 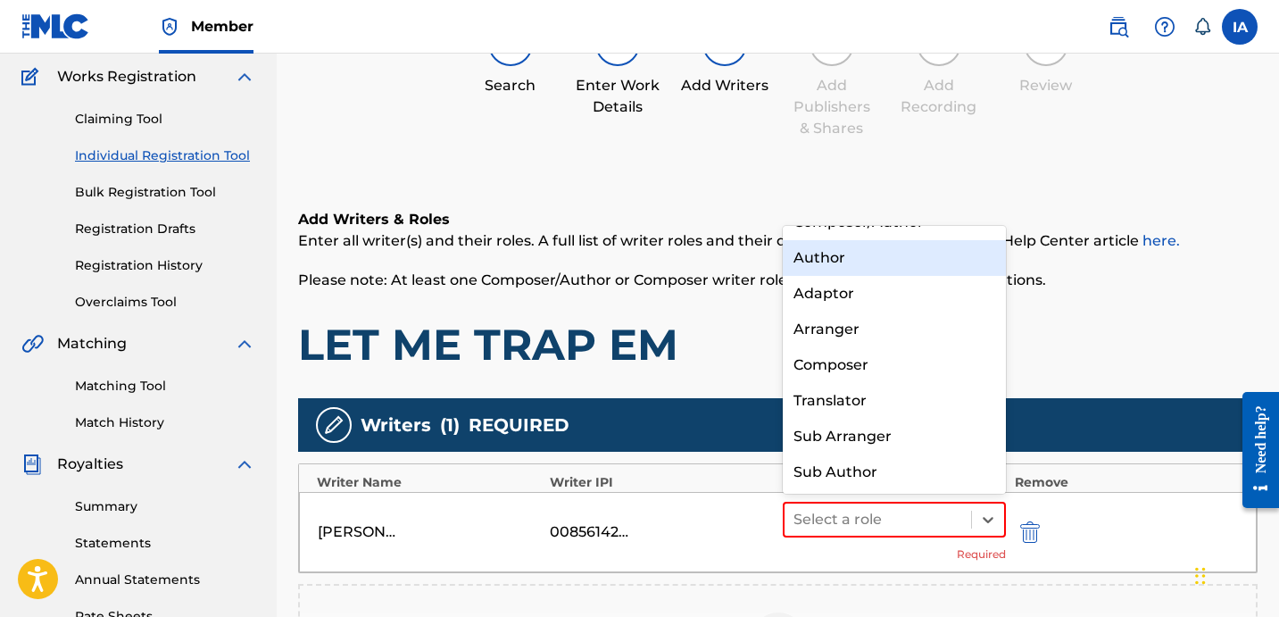 I want to click on div: Add Writers, so click(x=724, y=86).